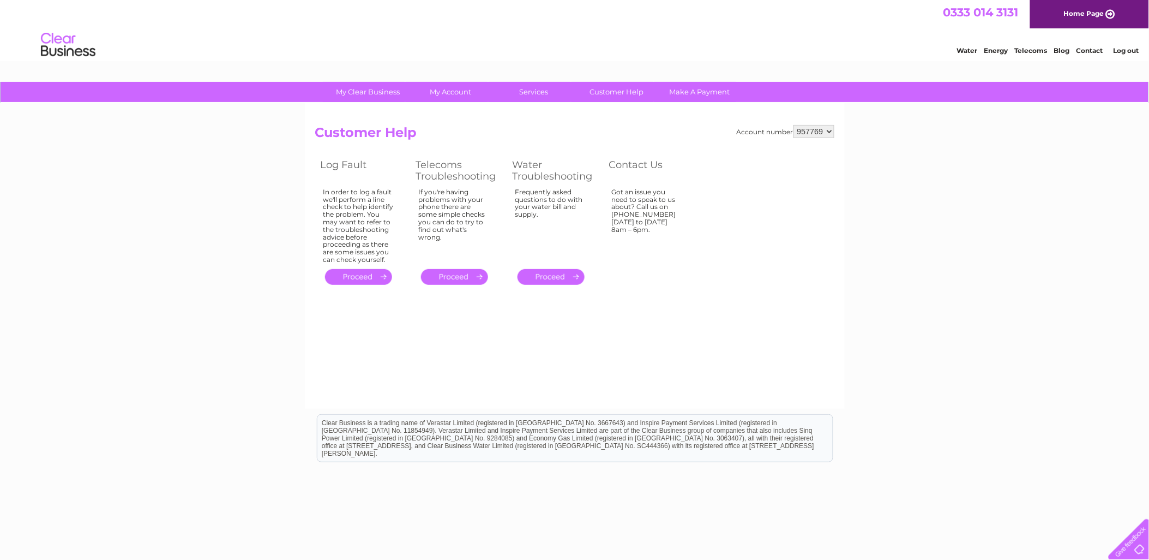  Describe the element at coordinates (968, 50) in the screenshot. I see `a: Water` at that location.